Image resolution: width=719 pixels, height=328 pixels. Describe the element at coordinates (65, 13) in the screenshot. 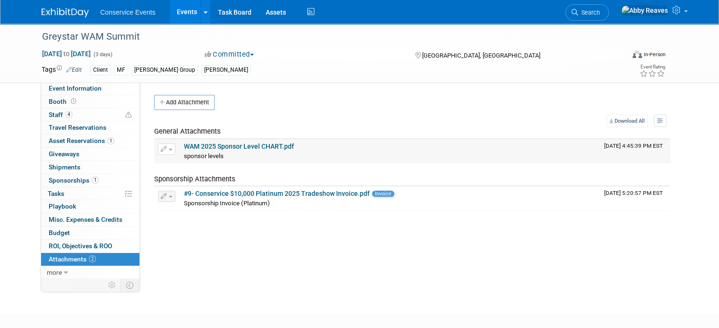

I see `img: ExhibitDay` at that location.